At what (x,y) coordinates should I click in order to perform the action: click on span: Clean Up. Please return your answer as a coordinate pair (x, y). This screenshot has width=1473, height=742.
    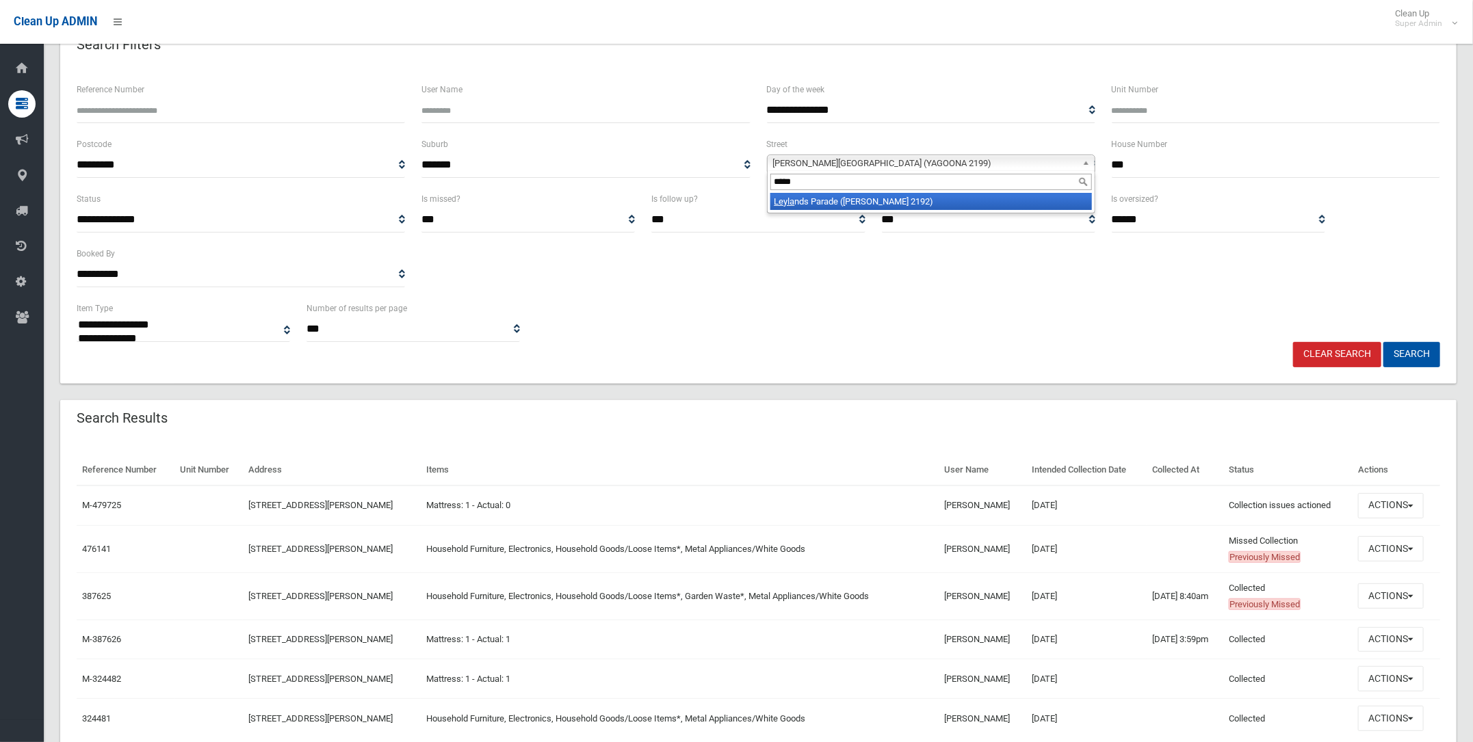
    Looking at the image, I should click on (1422, 18).